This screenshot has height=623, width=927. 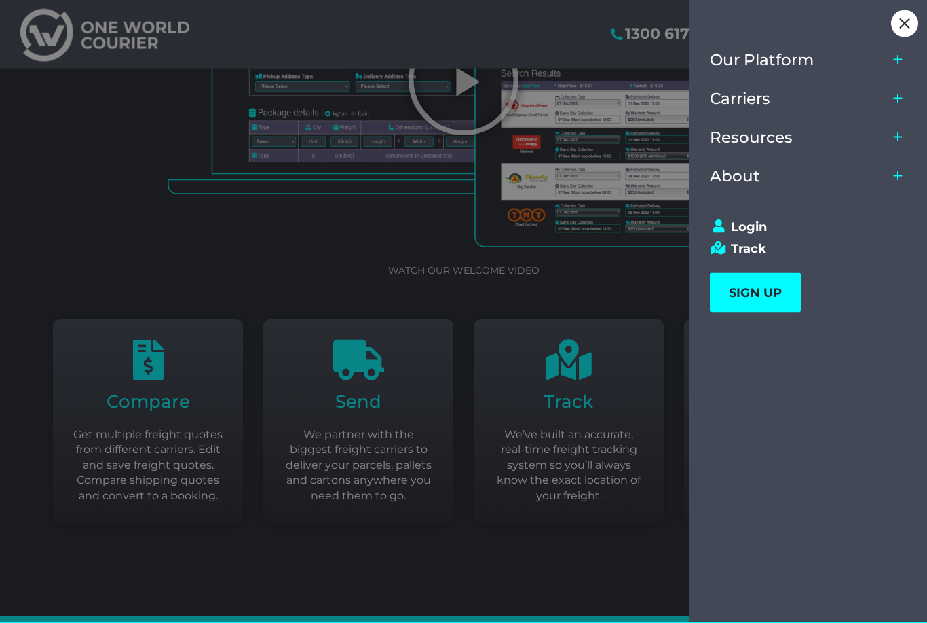 What do you see at coordinates (799, 176) in the screenshot?
I see `a: About` at bounding box center [799, 176].